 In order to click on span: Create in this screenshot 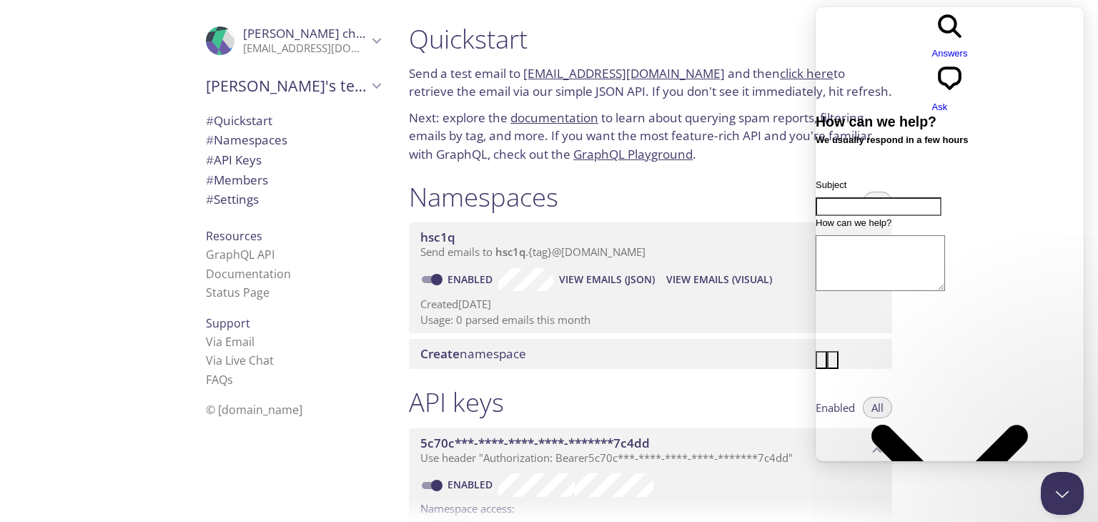, I will do `click(440, 353)`.